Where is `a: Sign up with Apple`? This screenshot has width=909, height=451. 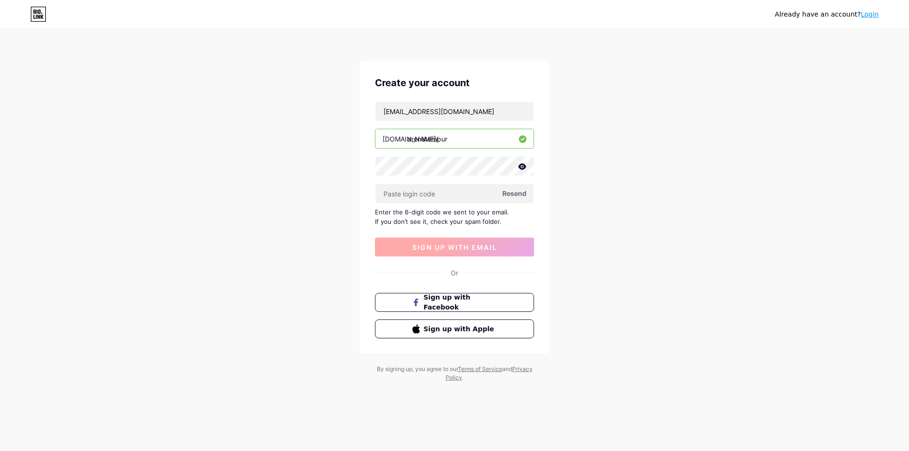 a: Sign up with Apple is located at coordinates (454, 329).